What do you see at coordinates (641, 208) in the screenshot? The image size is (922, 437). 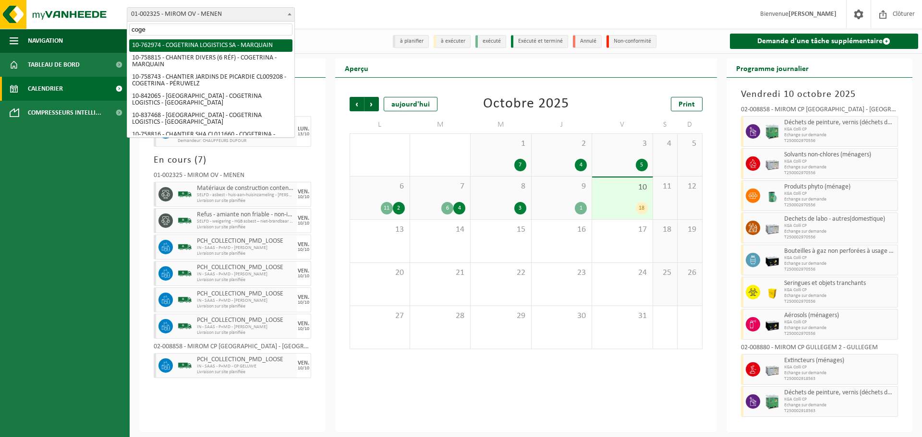 I see `div: 18` at bounding box center [641, 208].